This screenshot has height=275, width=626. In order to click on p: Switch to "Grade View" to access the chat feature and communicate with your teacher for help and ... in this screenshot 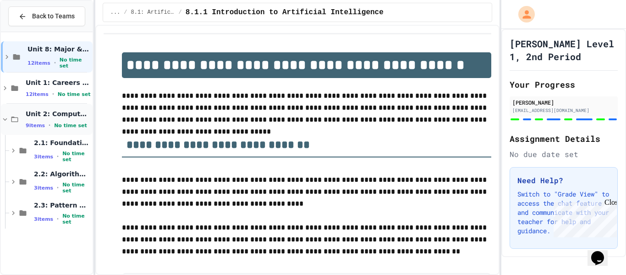, I will do `click(564, 212)`.